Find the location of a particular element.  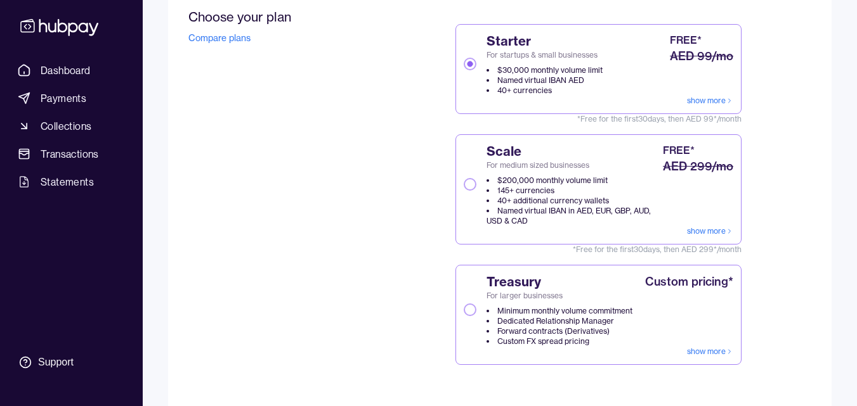

li: $200,000 monthly volume limit is located at coordinates (573, 181).